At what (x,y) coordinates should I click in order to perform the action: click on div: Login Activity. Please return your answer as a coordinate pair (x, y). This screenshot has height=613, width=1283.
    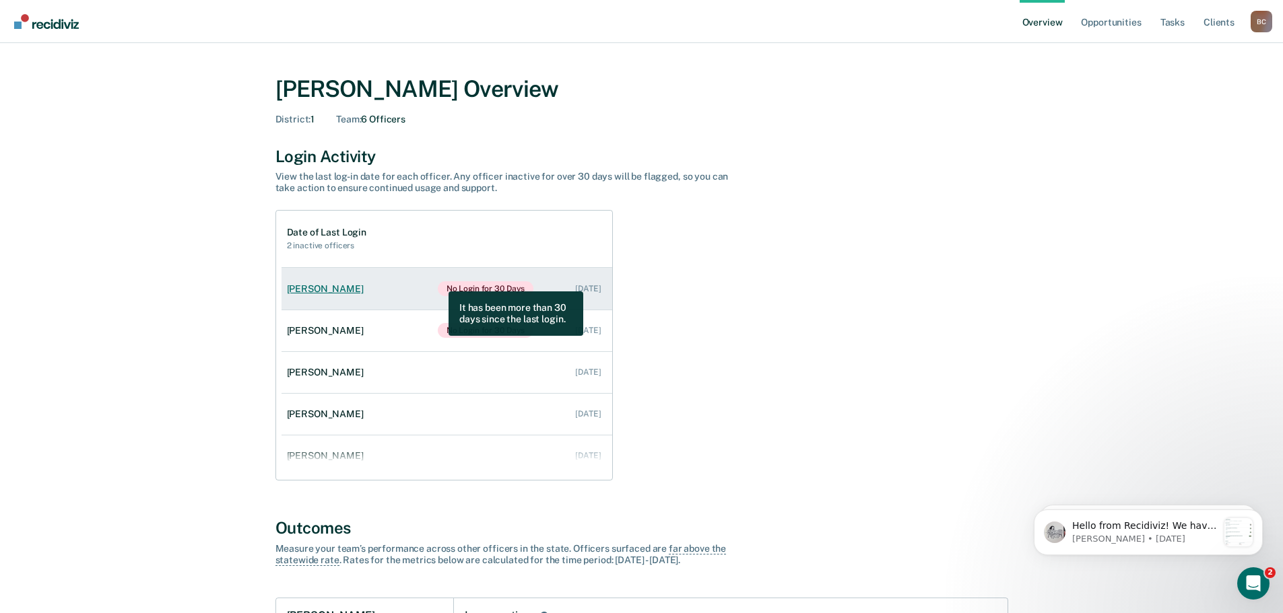
    Looking at the image, I should click on (642, 156).